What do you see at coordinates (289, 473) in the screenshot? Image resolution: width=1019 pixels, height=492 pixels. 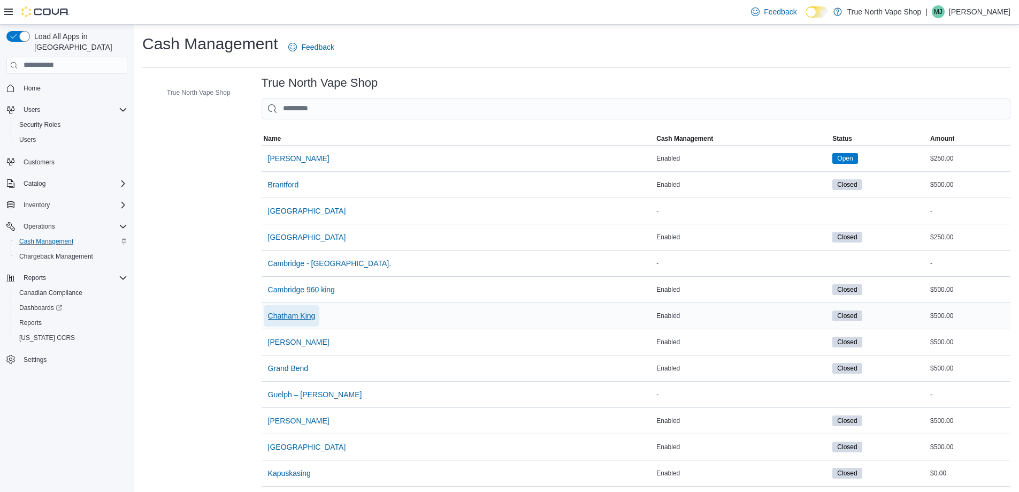 I see `span: Kapuskasing` at bounding box center [289, 473].